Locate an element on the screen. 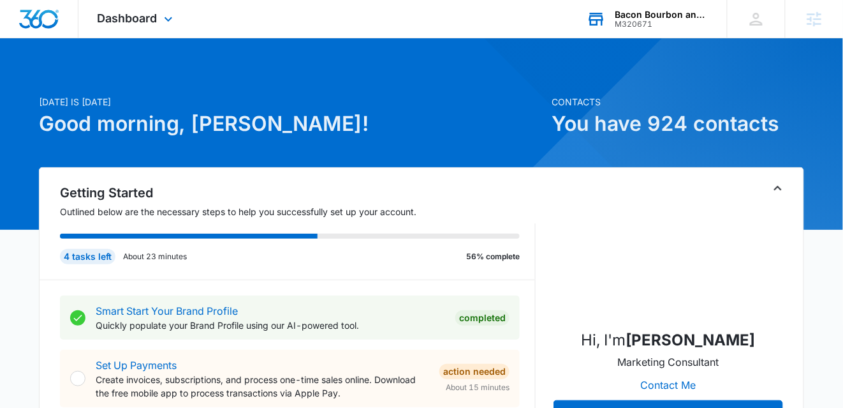  span: About 15 minutes is located at coordinates (478, 387).